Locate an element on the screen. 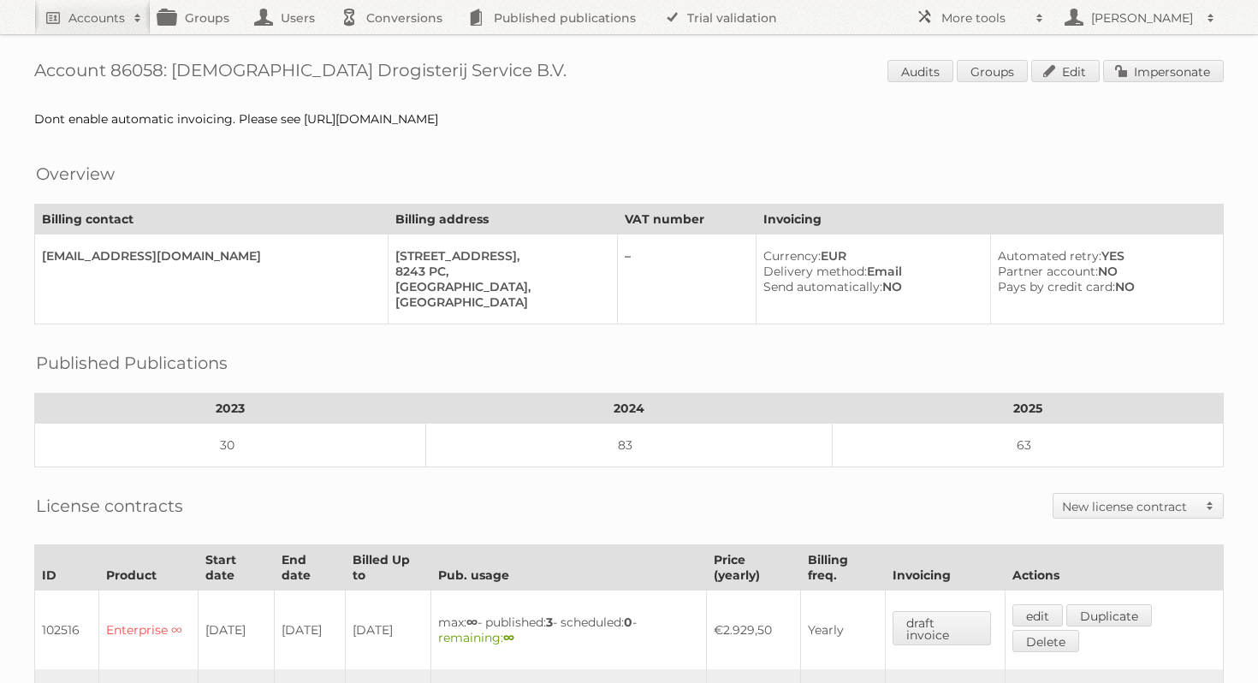 The height and width of the screenshot is (683, 1258). span: Currency: is located at coordinates (791, 256).